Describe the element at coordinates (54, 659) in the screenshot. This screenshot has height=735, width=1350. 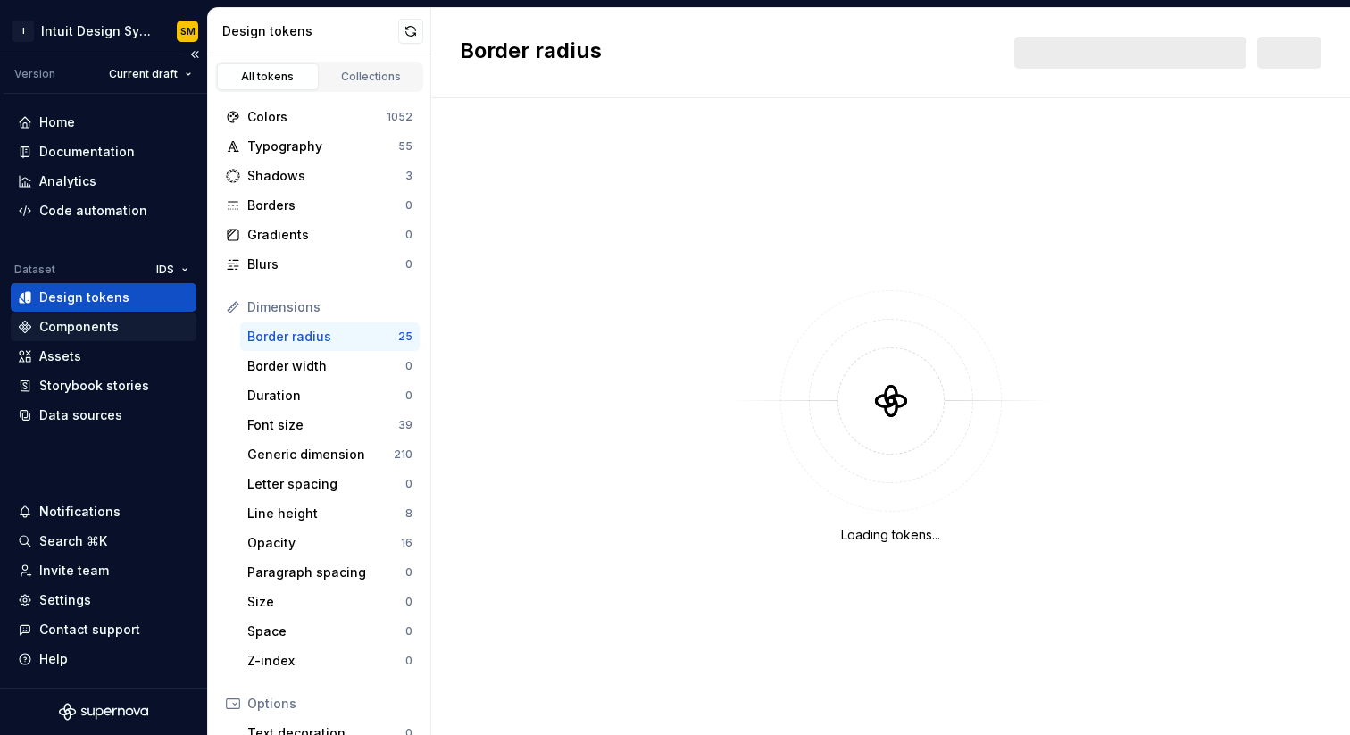
I see `div: Help` at that location.